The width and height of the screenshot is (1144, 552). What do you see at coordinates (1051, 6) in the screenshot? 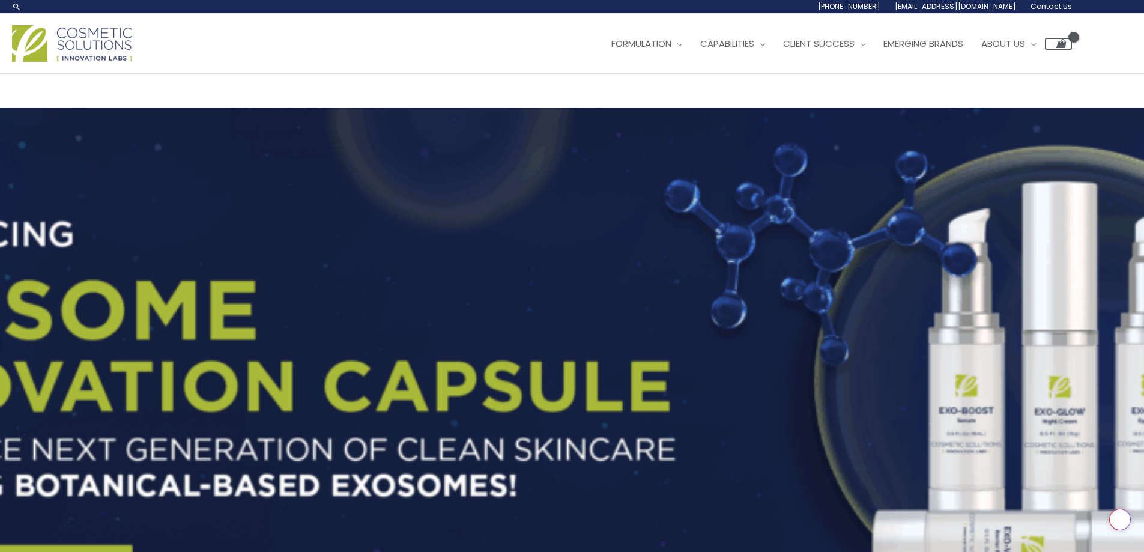
I see `span: Contact Us` at bounding box center [1051, 6].